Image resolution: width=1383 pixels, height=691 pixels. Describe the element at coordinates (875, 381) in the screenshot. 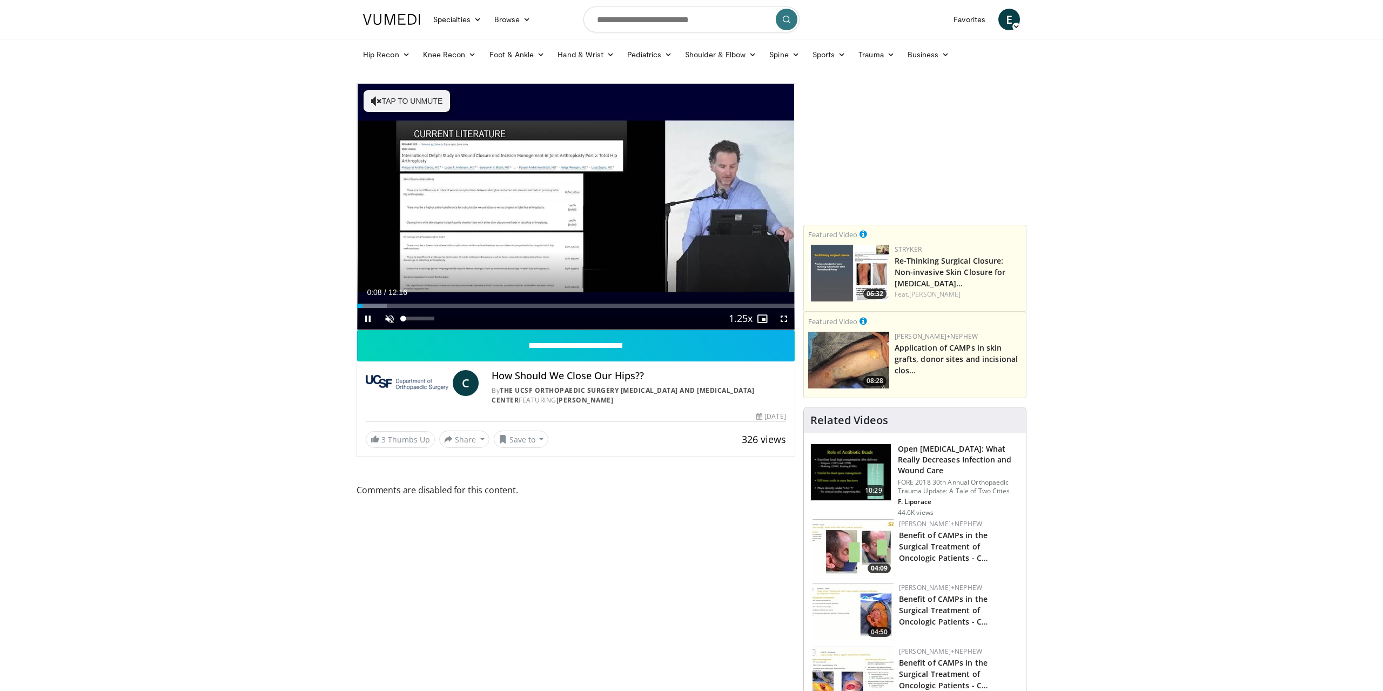

I see `span: 08:28` at that location.